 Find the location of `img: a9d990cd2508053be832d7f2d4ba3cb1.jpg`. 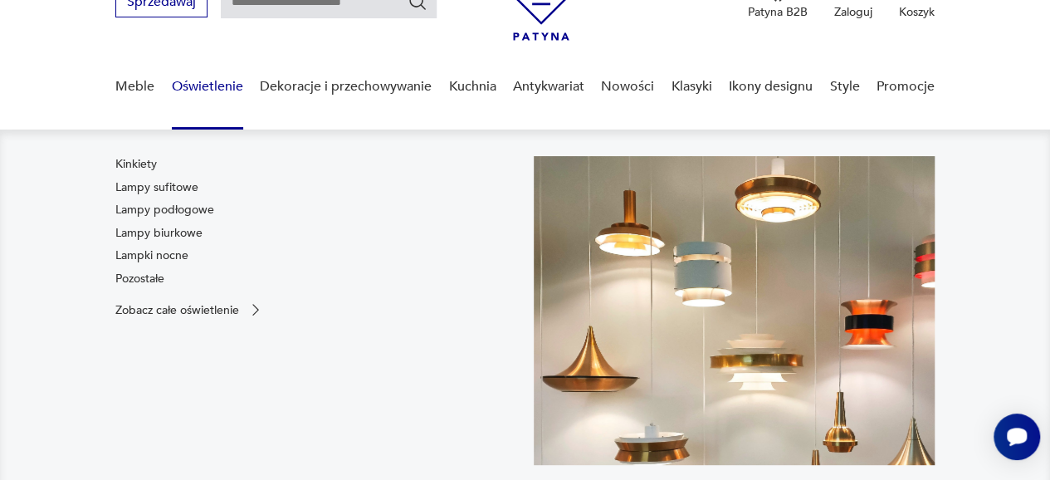

img: a9d990cd2508053be832d7f2d4ba3cb1.jpg is located at coordinates (734, 310).